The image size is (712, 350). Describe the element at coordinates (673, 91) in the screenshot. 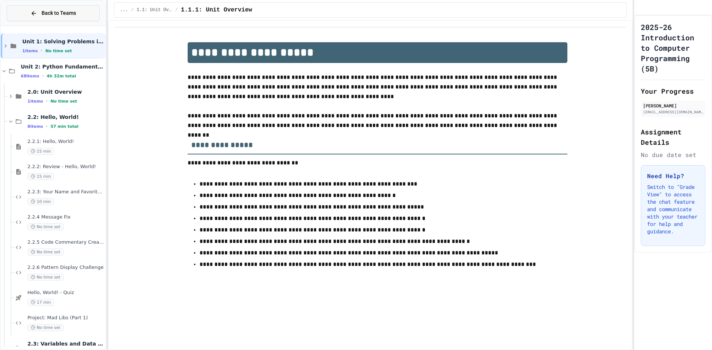

I see `h2: Your Progress` at that location.